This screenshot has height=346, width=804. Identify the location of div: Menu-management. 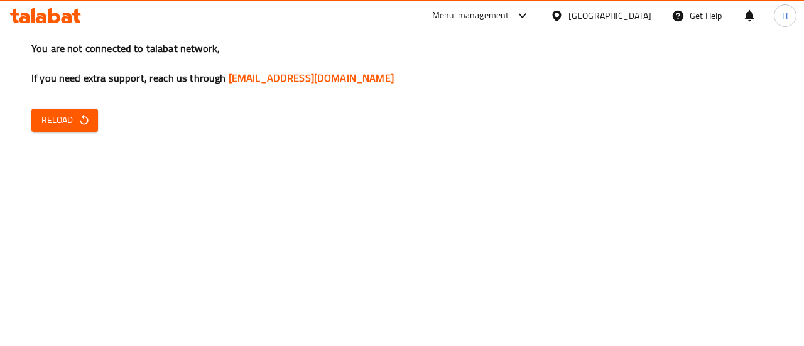
(470, 16).